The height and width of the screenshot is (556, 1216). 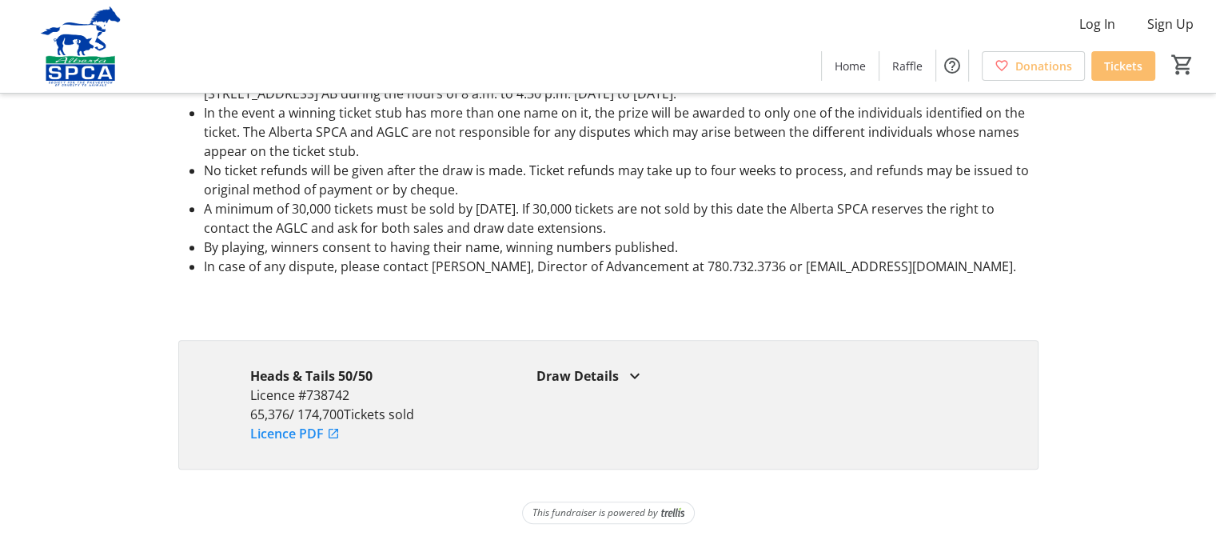 What do you see at coordinates (1123, 66) in the screenshot?
I see `a: Tickets` at bounding box center [1123, 66].